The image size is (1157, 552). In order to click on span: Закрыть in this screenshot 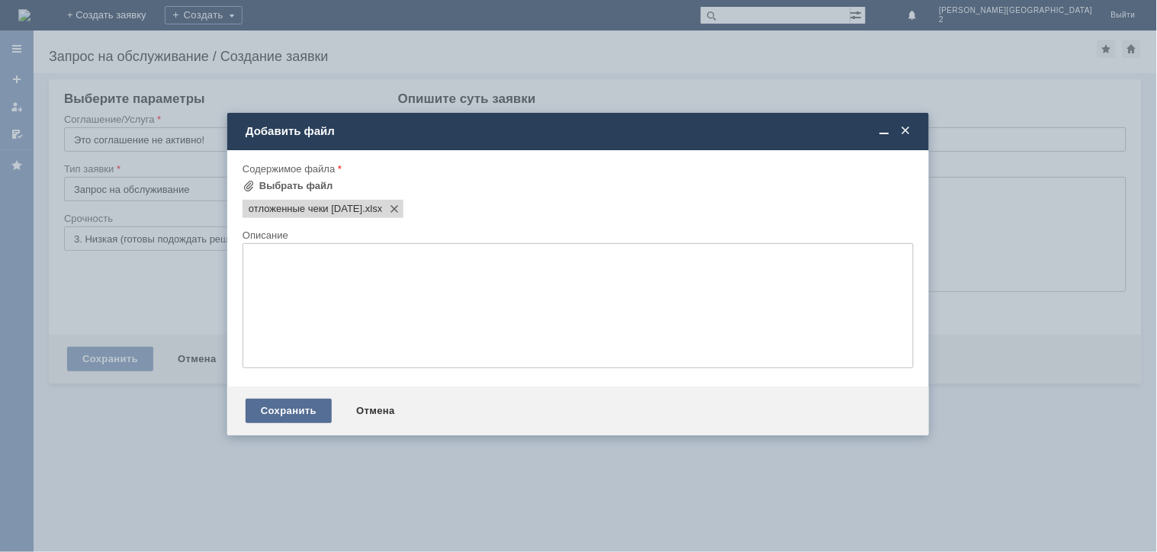, I will do `click(906, 131)`.